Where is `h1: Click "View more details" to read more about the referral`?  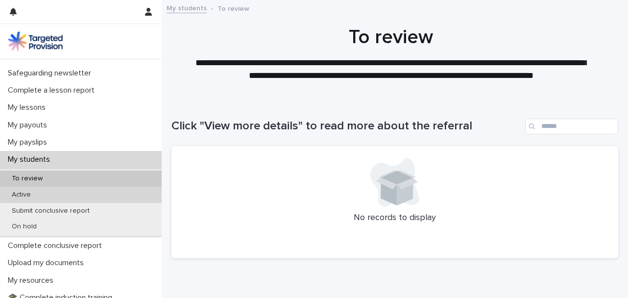
h1: Click "View more details" to read more about the referral is located at coordinates (346, 126).